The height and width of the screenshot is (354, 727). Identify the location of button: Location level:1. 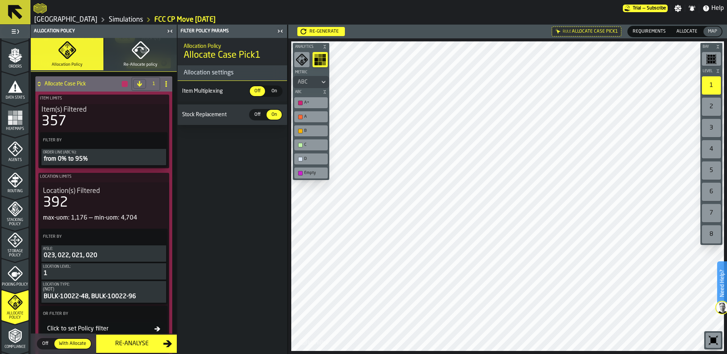
(104, 271).